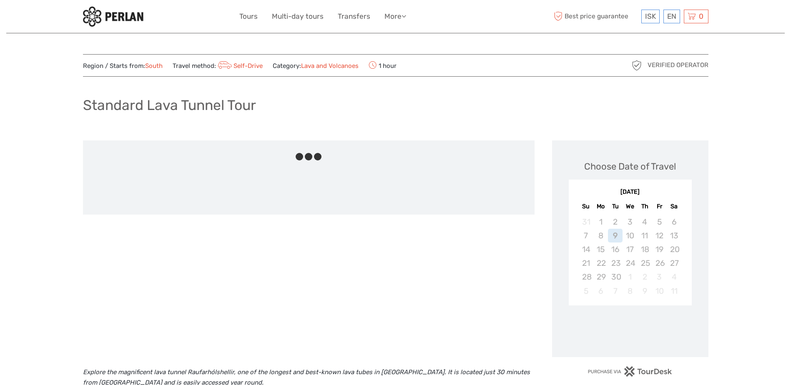  I want to click on div: Mo, so click(601, 207).